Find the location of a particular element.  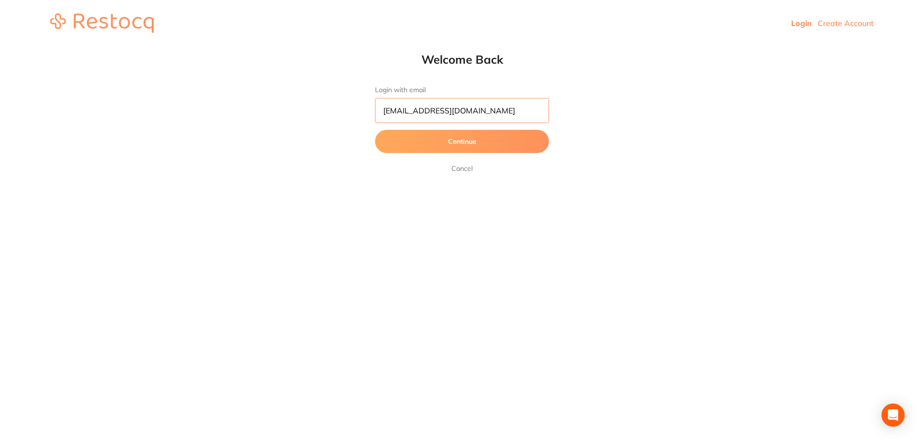

a: Login is located at coordinates (801, 23).